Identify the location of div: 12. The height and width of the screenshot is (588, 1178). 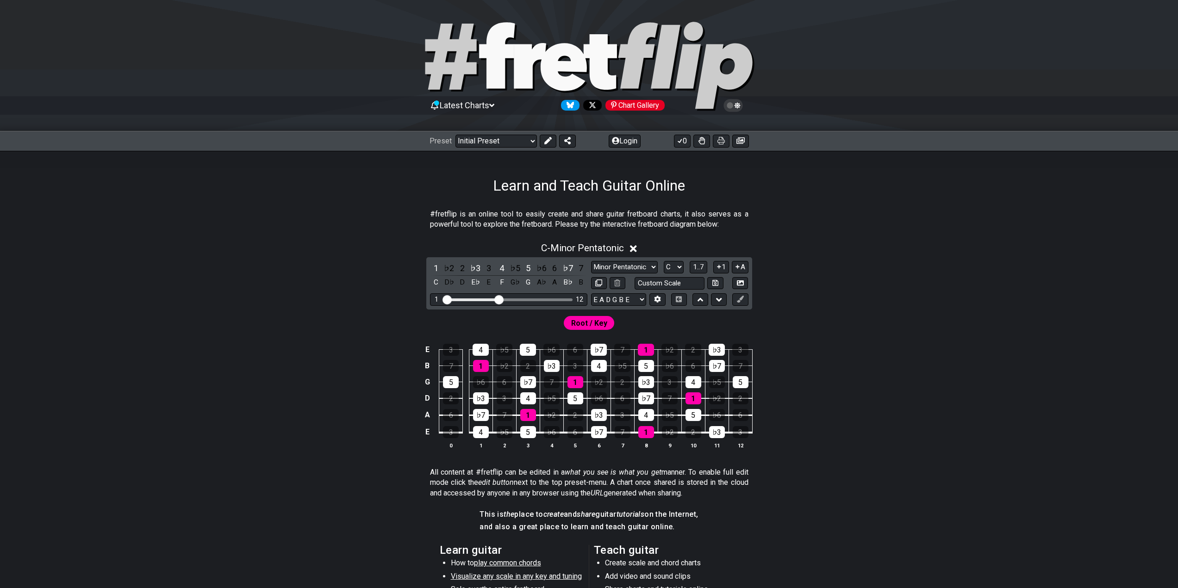
(580, 300).